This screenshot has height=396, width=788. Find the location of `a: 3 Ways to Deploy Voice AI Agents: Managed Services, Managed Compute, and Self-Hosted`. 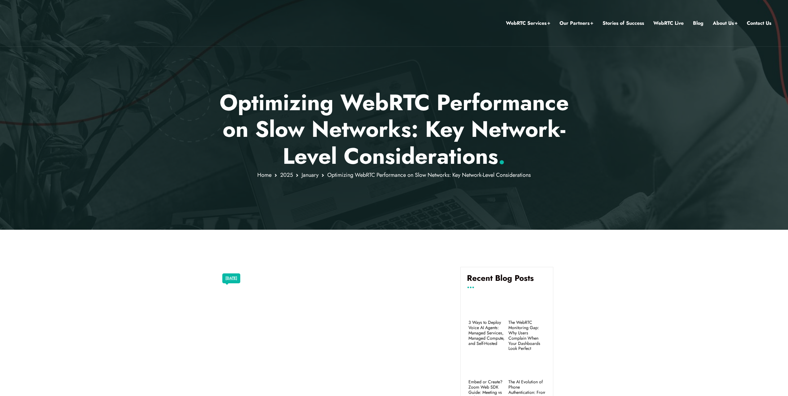

a: 3 Ways to Deploy Voice AI Agents: Managed Services, Managed Compute, and Self-Hosted is located at coordinates (487, 333).